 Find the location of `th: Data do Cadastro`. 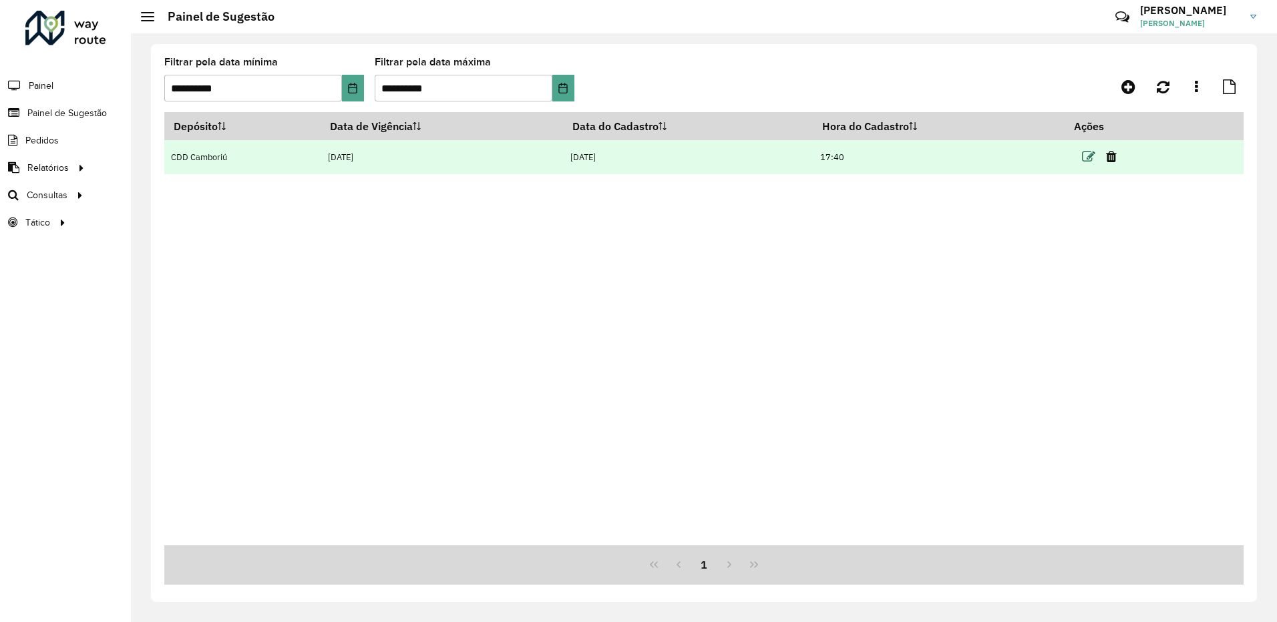

th: Data do Cadastro is located at coordinates (688, 126).